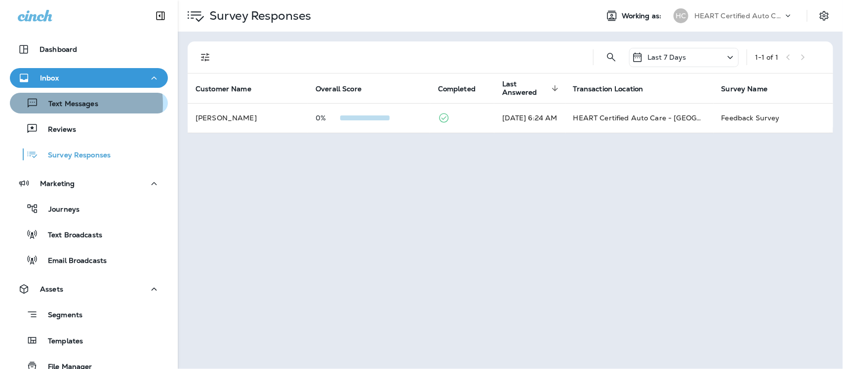 Image resolution: width=843 pixels, height=369 pixels. I want to click on p: Inbox, so click(49, 78).